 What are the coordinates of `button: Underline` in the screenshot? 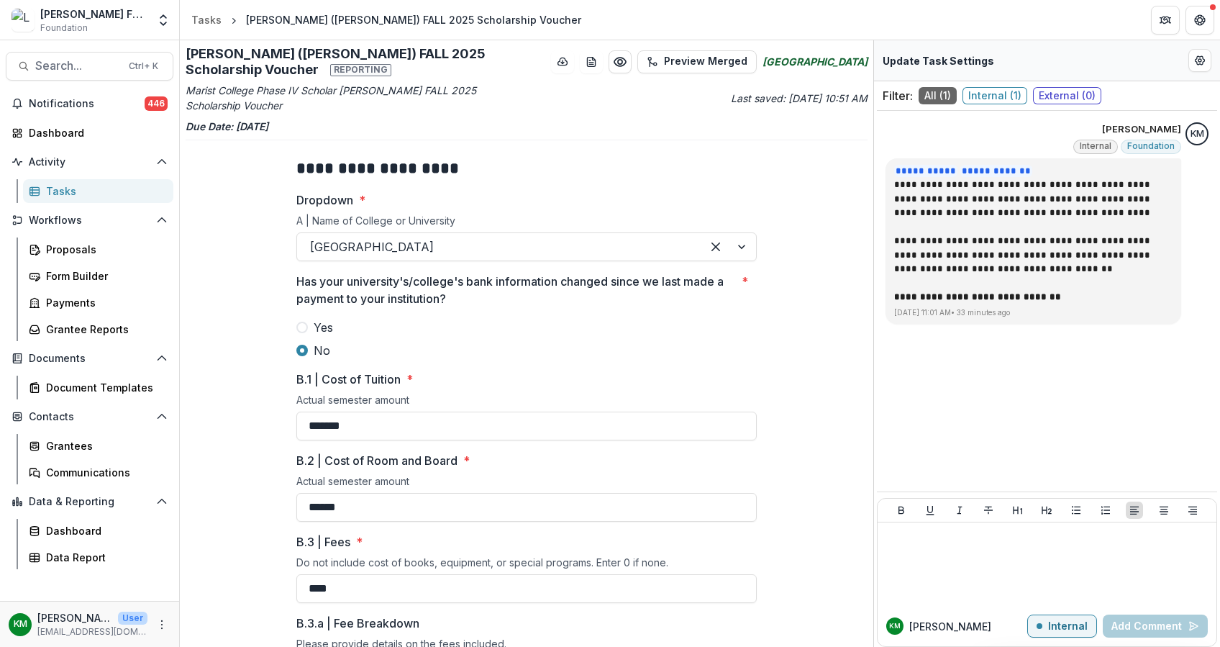 It's located at (930, 510).